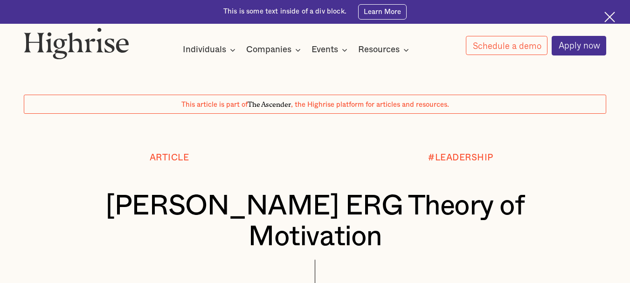  I want to click on a: Learn More, so click(382, 12).